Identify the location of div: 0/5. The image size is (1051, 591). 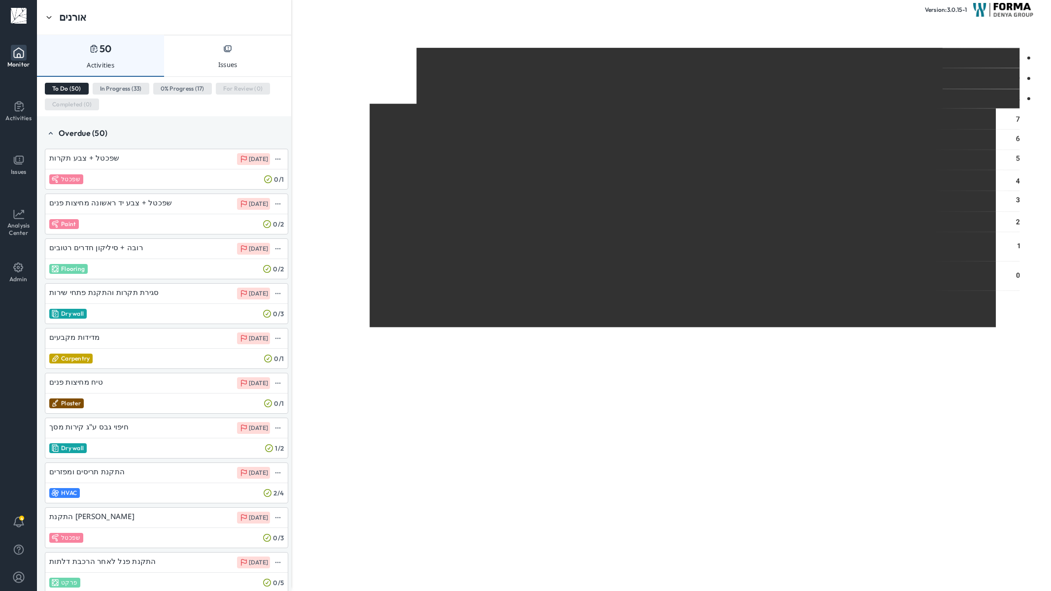
(278, 583).